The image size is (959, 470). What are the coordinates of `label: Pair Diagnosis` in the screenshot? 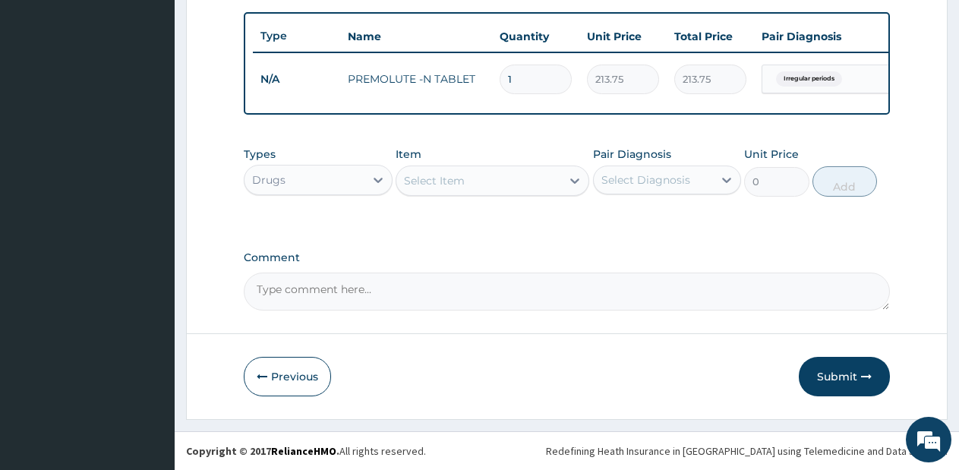 It's located at (632, 154).